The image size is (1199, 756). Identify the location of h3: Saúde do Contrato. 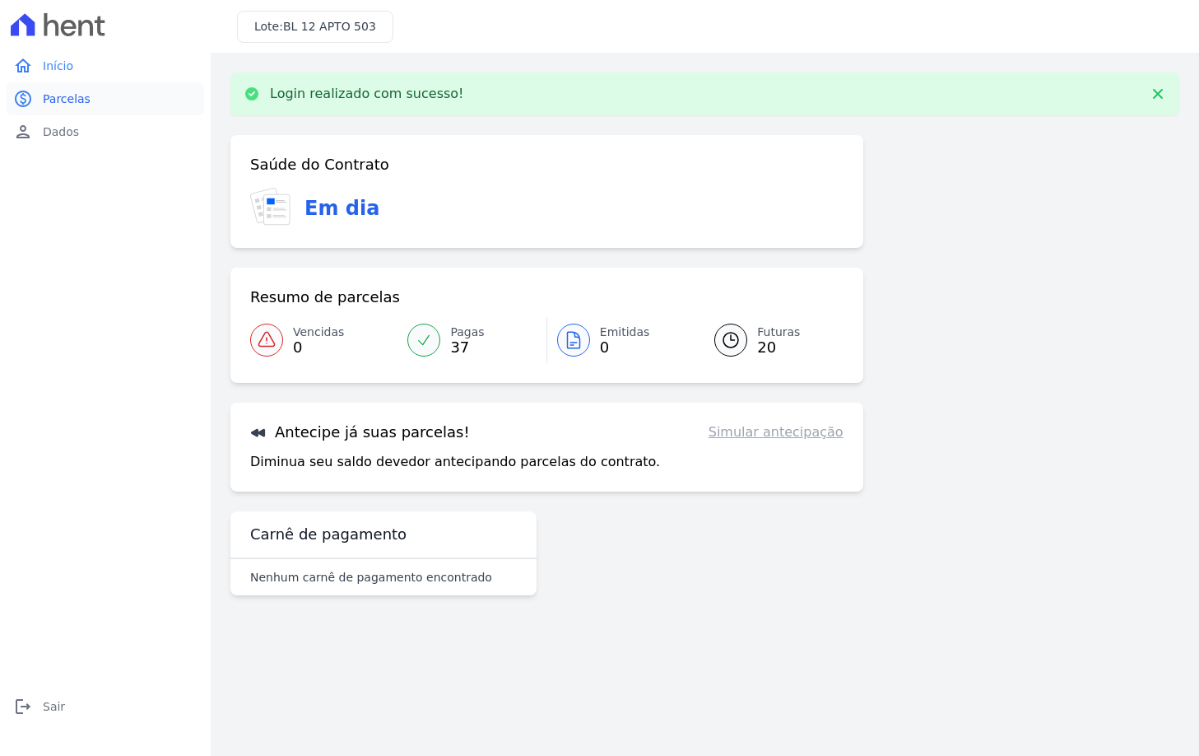
(319, 165).